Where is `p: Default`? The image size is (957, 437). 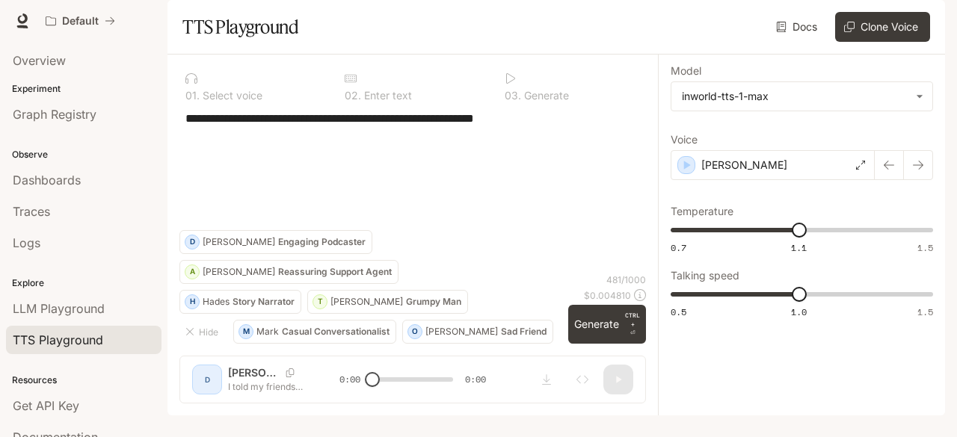 p: Default is located at coordinates (80, 21).